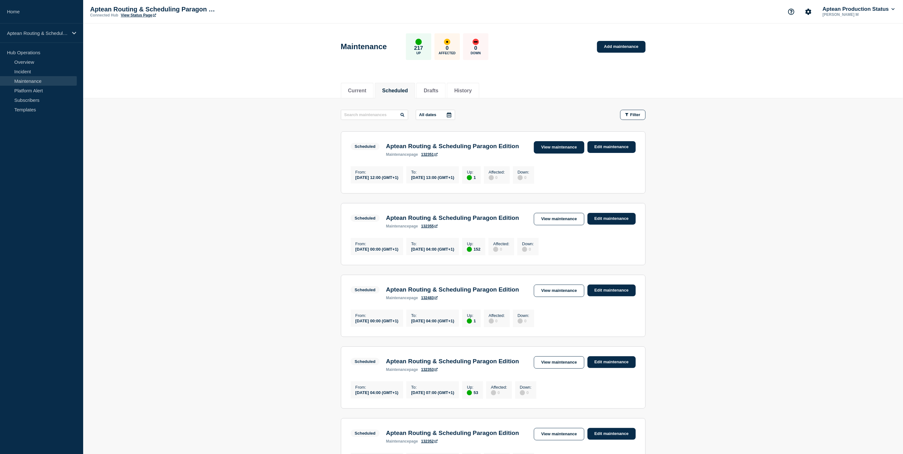 The width and height of the screenshot is (903, 454). What do you see at coordinates (635, 115) in the screenshot?
I see `span: Filter` at bounding box center [635, 115].